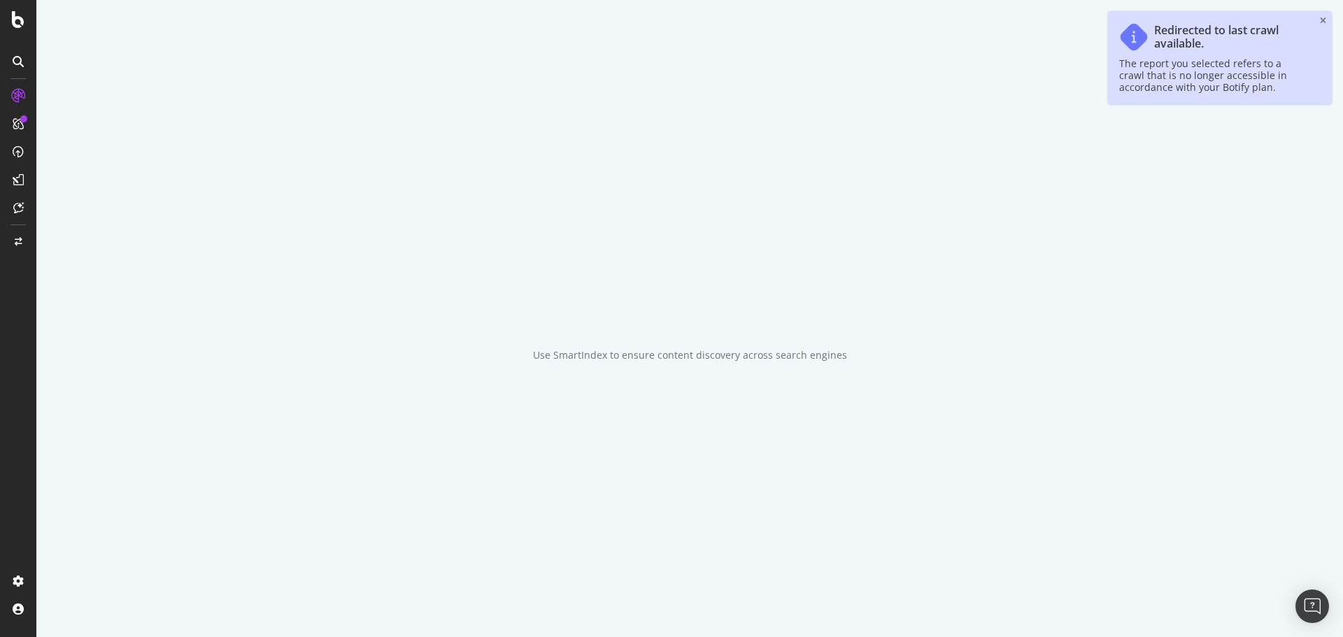 Image resolution: width=1343 pixels, height=637 pixels. What do you see at coordinates (689, 301) in the screenshot?
I see `div: animation` at bounding box center [689, 301].